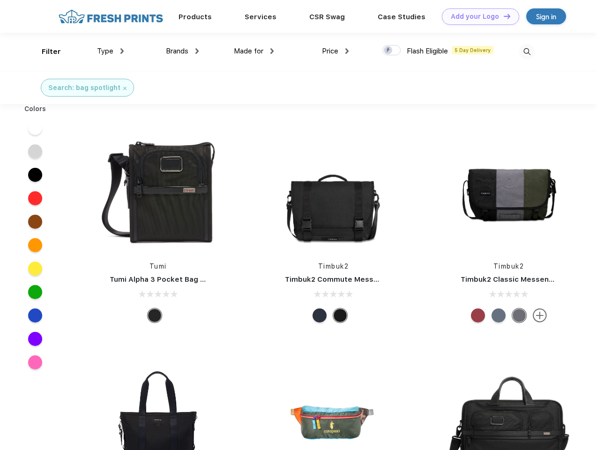  Describe the element at coordinates (527, 52) in the screenshot. I see `img: desktop_search.svg` at that location.